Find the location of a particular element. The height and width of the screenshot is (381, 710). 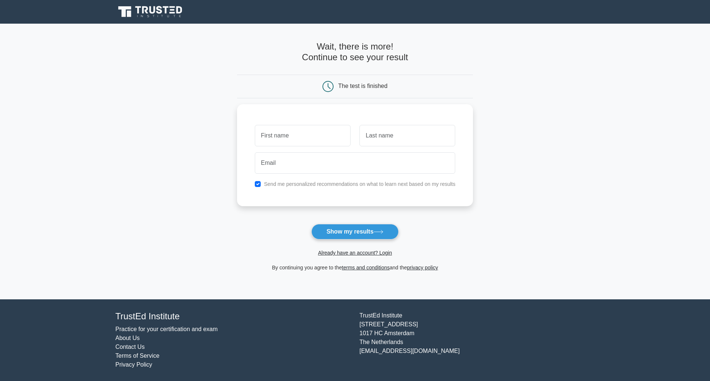

div: The test is finished is located at coordinates (363, 86).